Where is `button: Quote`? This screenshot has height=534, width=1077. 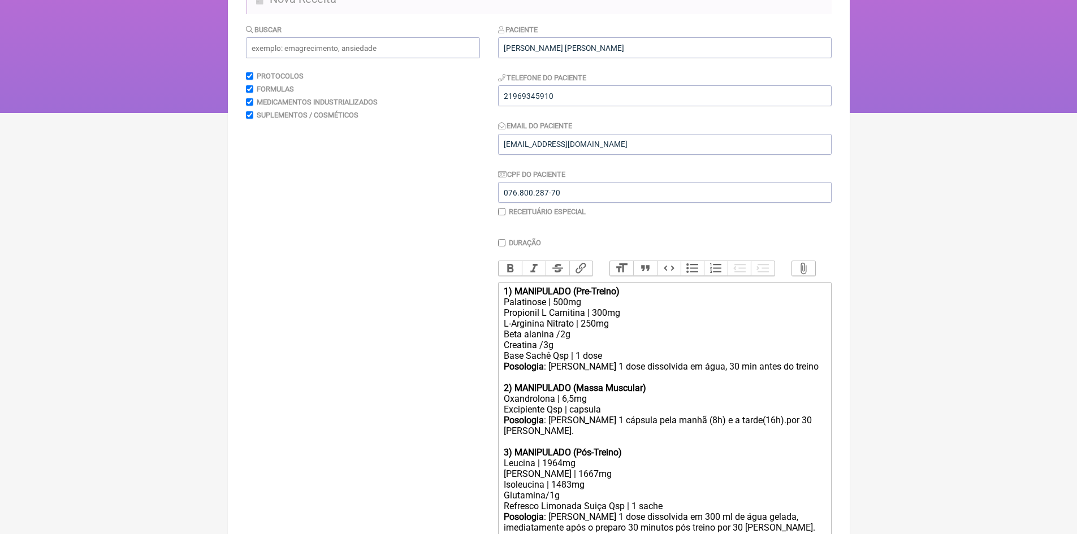
button: Quote is located at coordinates (645, 269).